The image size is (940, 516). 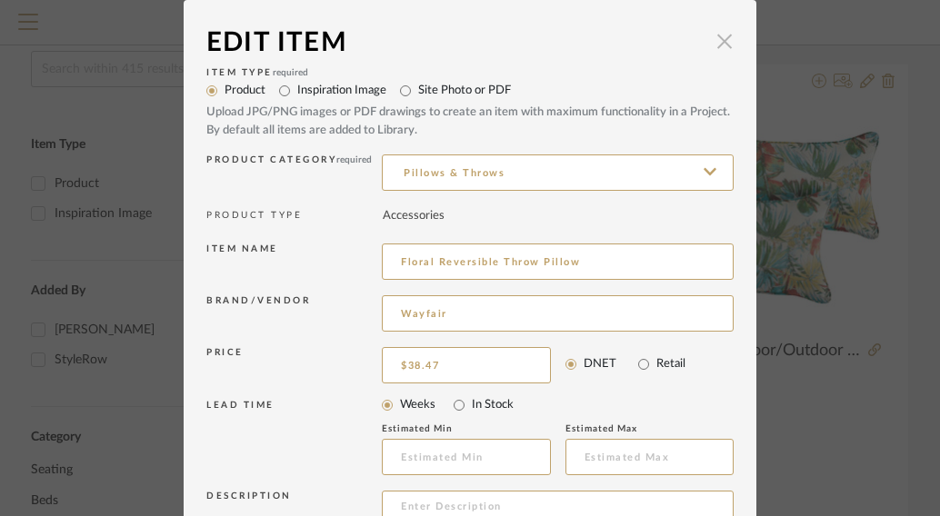 I want to click on input: Enter Name, so click(x=557, y=262).